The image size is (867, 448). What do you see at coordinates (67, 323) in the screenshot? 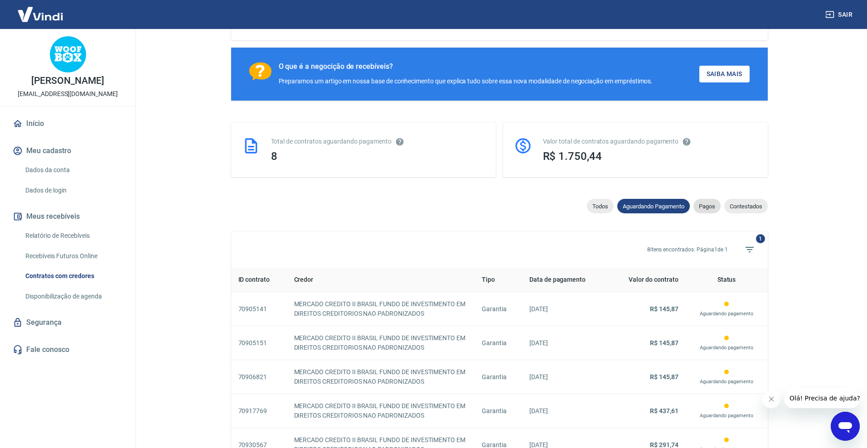
I see `a: Segurança` at bounding box center [67, 323].